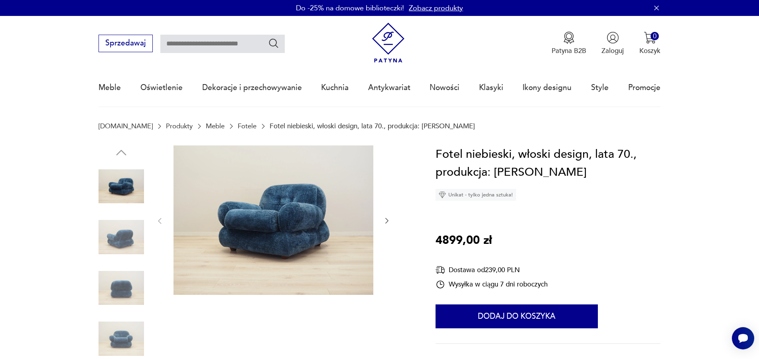 The image size is (759, 359). Describe the element at coordinates (612, 43) in the screenshot. I see `button: Zaloguj` at that location.